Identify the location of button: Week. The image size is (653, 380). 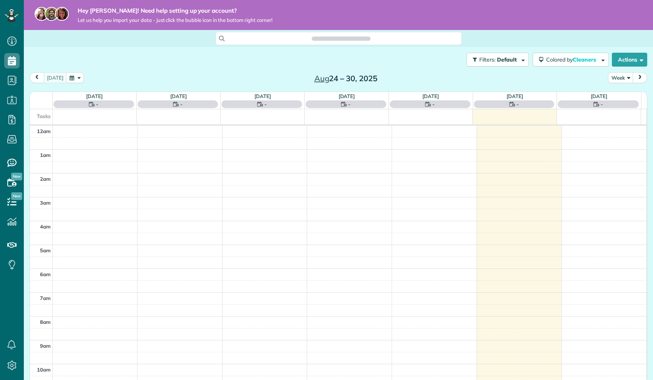
(621, 77).